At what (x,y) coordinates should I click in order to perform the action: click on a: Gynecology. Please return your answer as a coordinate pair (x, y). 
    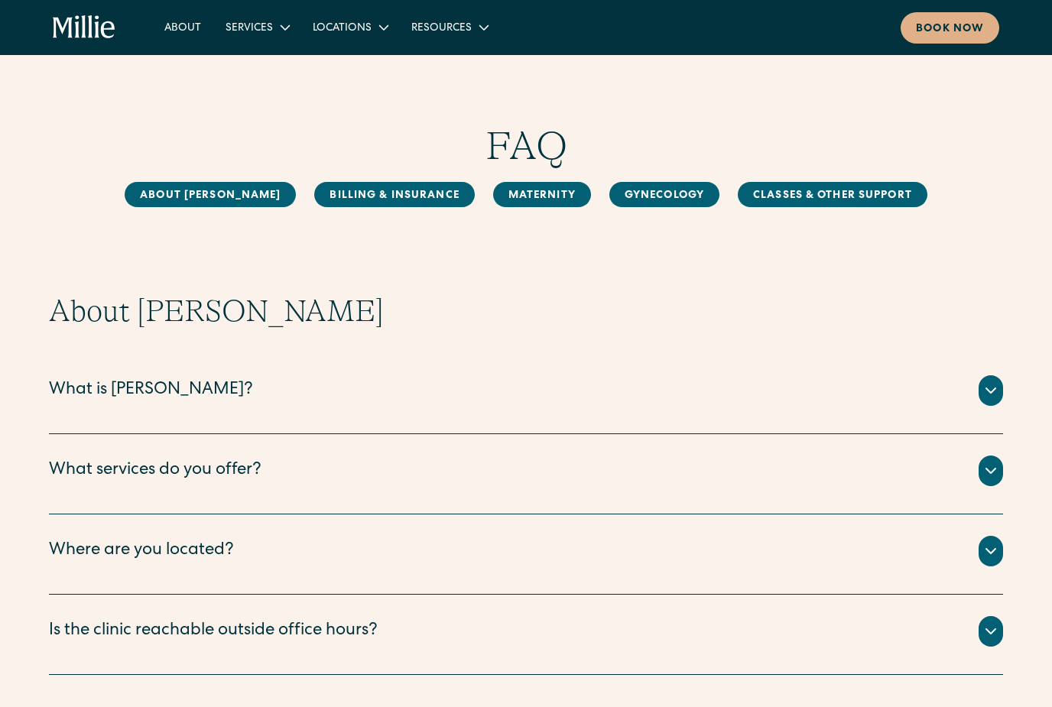
    Looking at the image, I should click on (664, 194).